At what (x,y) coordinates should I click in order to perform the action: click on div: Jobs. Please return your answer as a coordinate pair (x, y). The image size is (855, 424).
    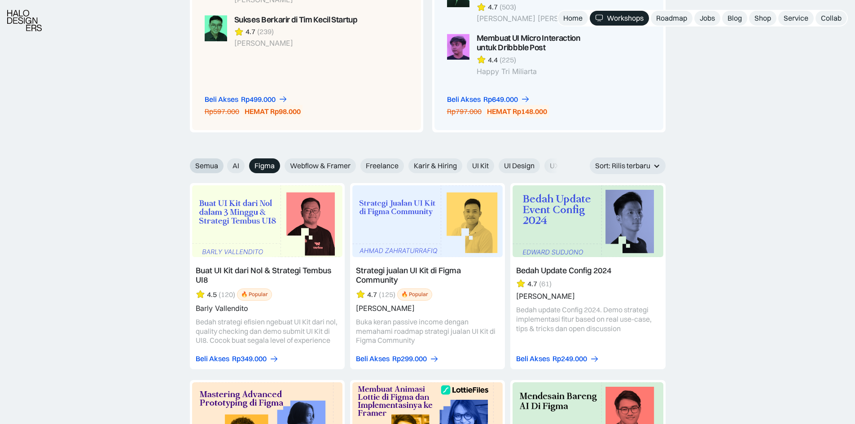
    Looking at the image, I should click on (707, 18).